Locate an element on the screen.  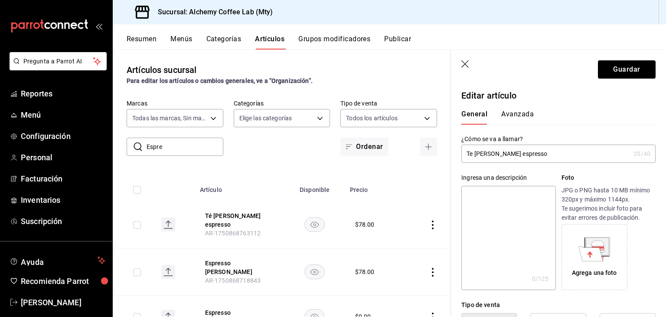
button: Menús is located at coordinates (181, 42).